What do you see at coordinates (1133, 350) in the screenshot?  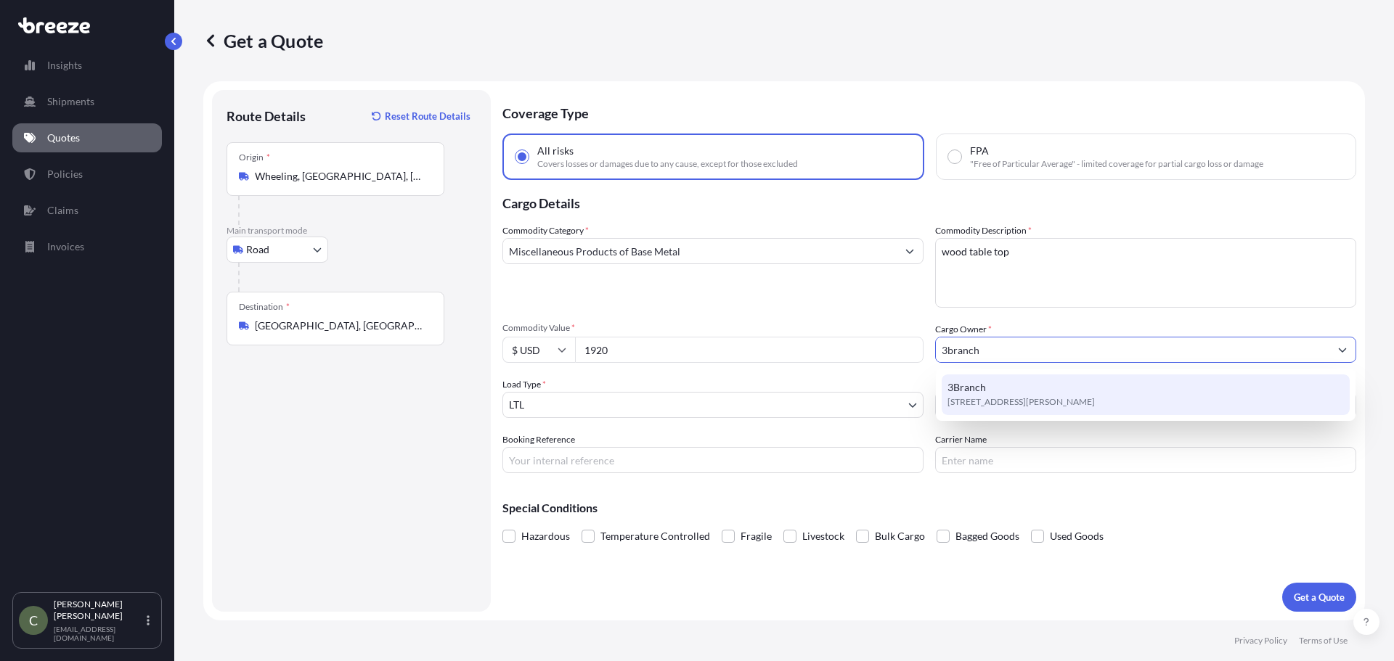 I see `input: Full name` at bounding box center [1133, 350].